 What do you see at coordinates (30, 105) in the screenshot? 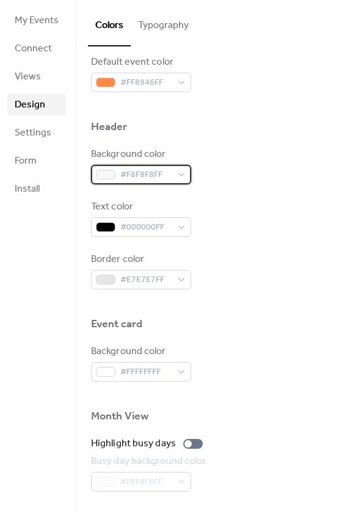
I see `span: Design` at bounding box center [30, 105].